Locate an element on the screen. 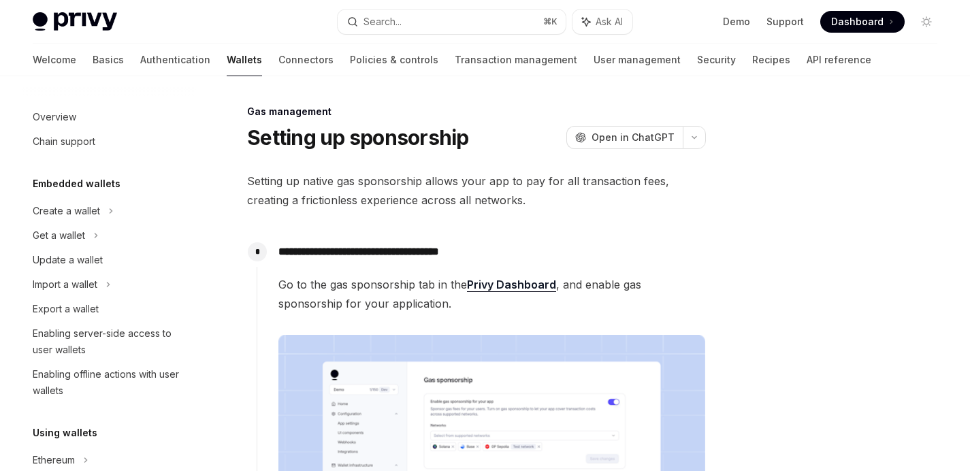 Image resolution: width=970 pixels, height=471 pixels. a: Authentication is located at coordinates (175, 60).